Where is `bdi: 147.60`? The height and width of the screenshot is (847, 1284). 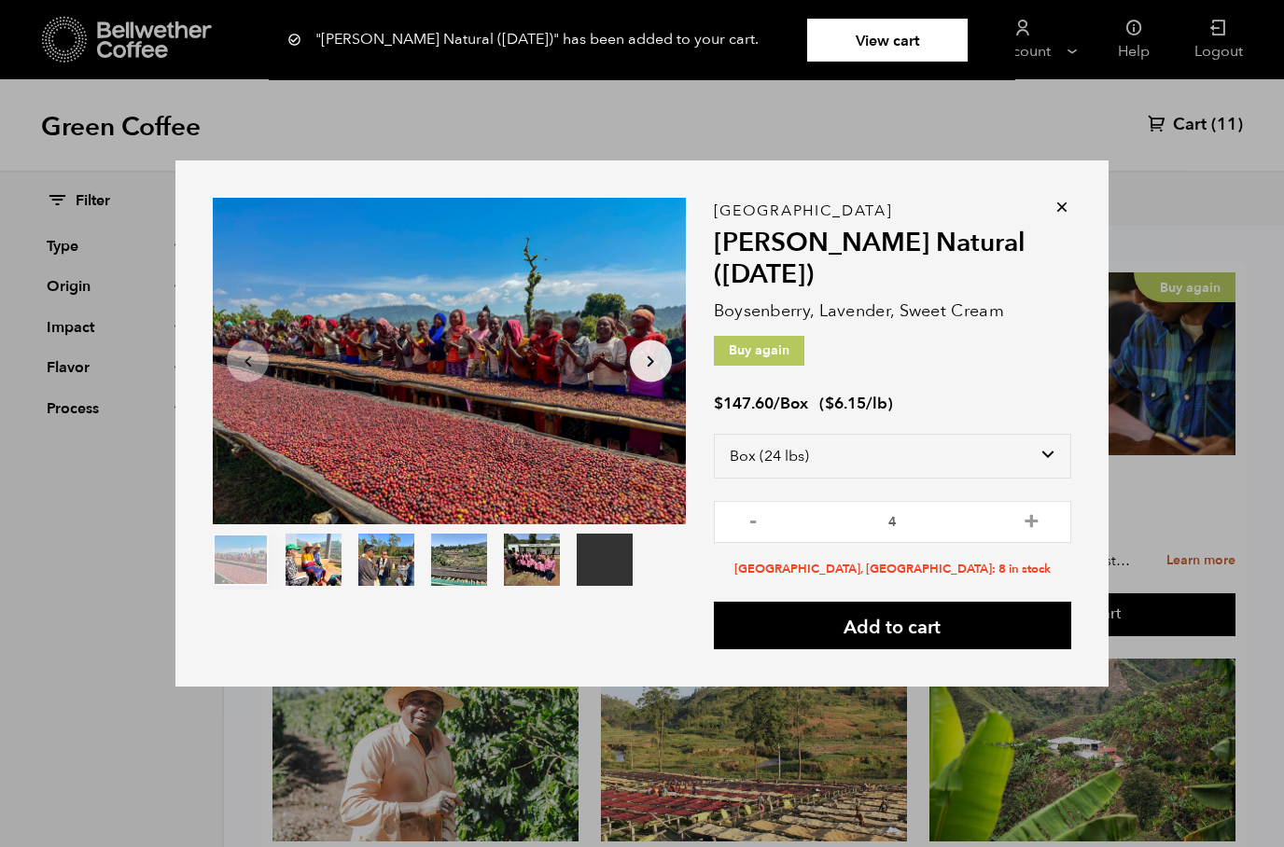
bdi: 147.60 is located at coordinates (744, 403).